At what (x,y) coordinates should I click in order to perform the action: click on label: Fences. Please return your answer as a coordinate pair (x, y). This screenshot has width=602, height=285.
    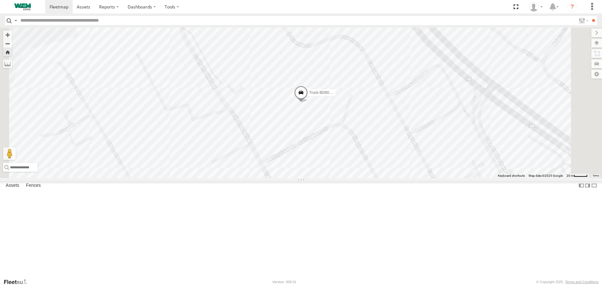
    Looking at the image, I should click on (33, 186).